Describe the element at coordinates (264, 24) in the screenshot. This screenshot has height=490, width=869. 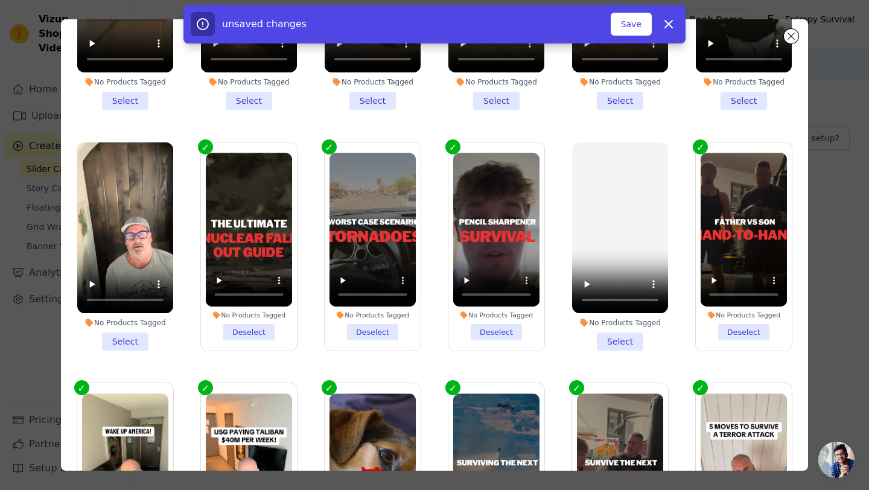
I see `span: unsaved changes` at that location.